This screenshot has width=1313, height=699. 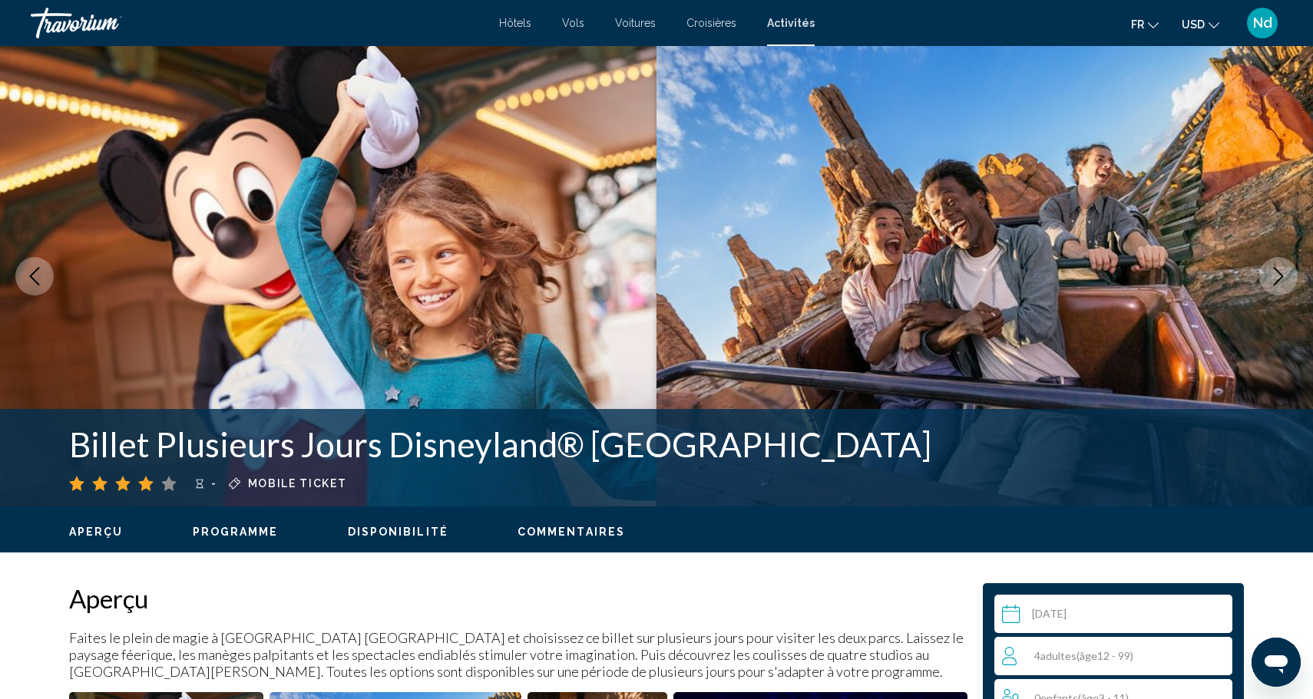 I want to click on span: fr, so click(x=1137, y=25).